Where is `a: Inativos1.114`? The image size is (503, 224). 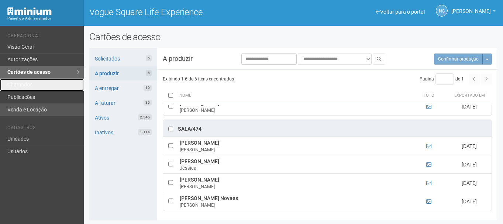
a: Inativos1.114 is located at coordinates (123, 133).